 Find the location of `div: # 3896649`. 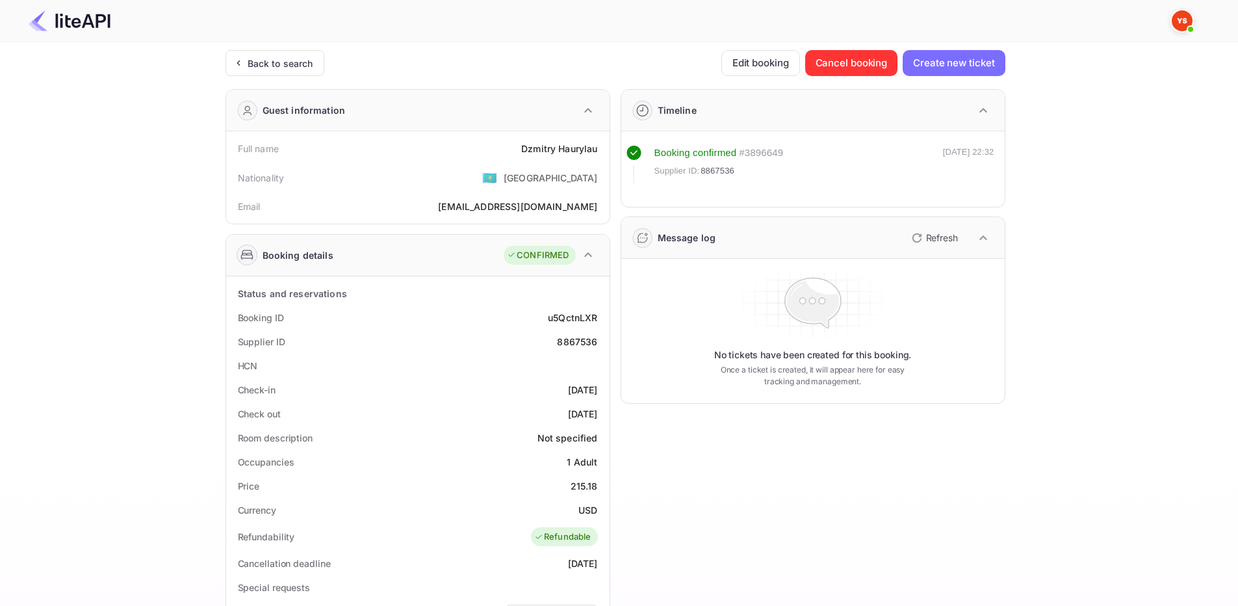

div: # 3896649 is located at coordinates (761, 153).